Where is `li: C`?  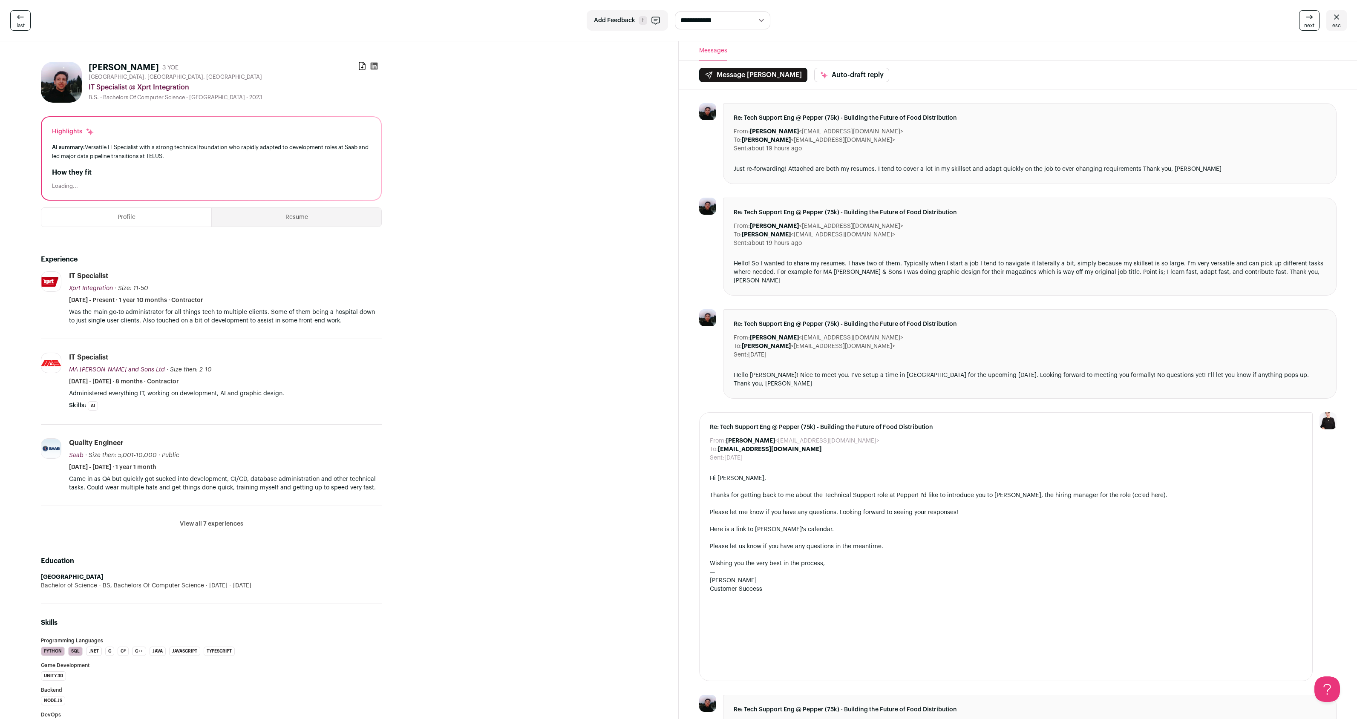 li: C is located at coordinates (109, 651).